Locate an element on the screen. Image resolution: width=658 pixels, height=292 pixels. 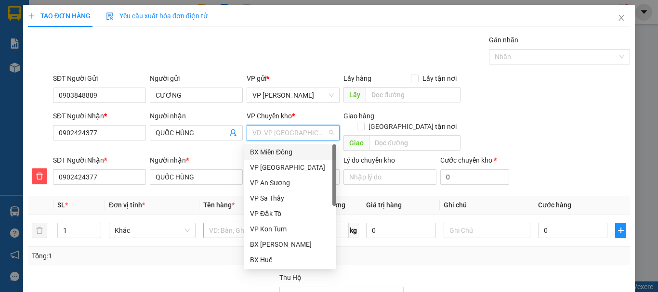
span: Giao hàng is located at coordinates (359, 116).